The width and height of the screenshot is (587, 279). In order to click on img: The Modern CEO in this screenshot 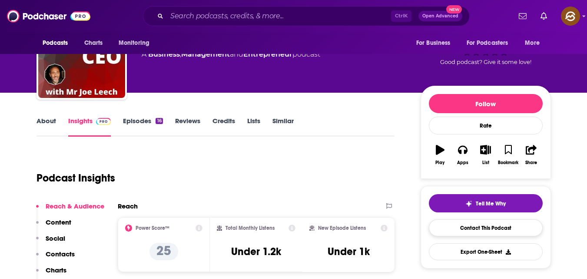, I will do `click(82, 54)`.